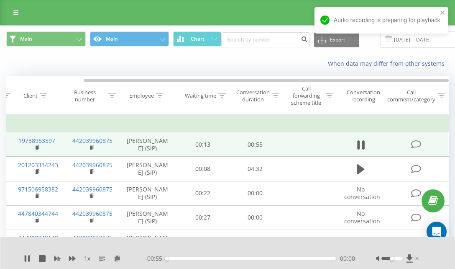 This screenshot has height=269, width=455. What do you see at coordinates (38, 213) in the screenshot?
I see `a: 447840344744` at bounding box center [38, 213].